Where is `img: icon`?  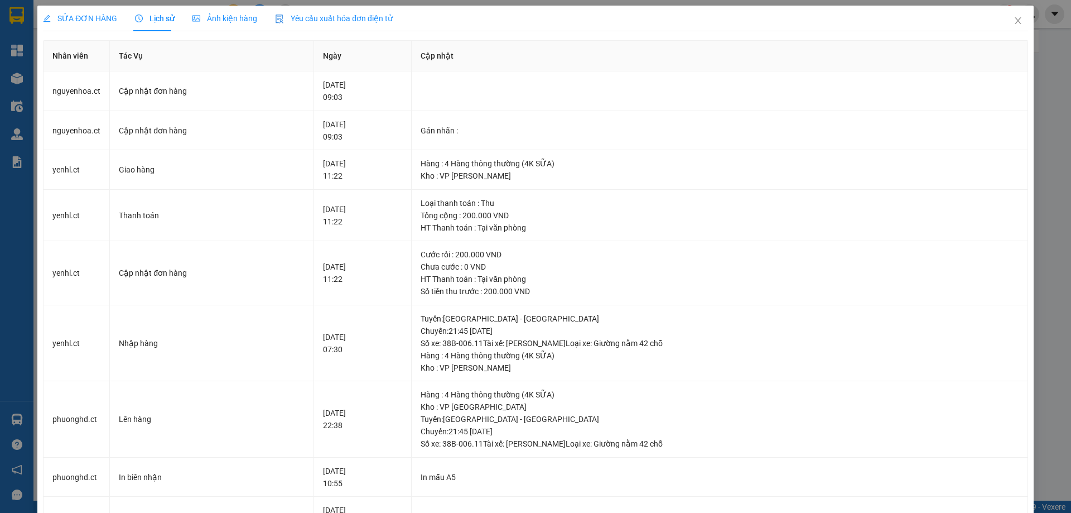 img: icon is located at coordinates (280, 19).